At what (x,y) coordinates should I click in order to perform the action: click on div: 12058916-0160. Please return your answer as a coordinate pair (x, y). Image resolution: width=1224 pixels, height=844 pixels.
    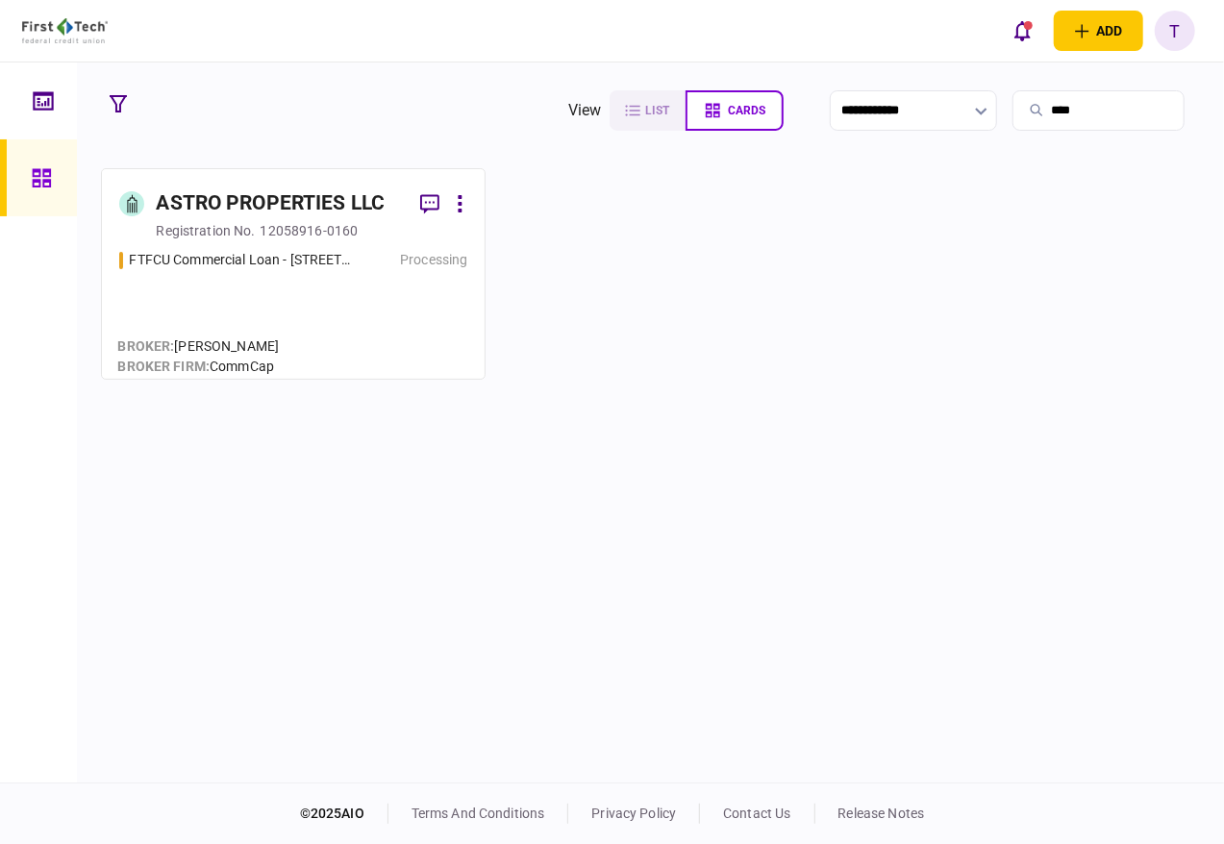
    Looking at the image, I should click on (309, 231).